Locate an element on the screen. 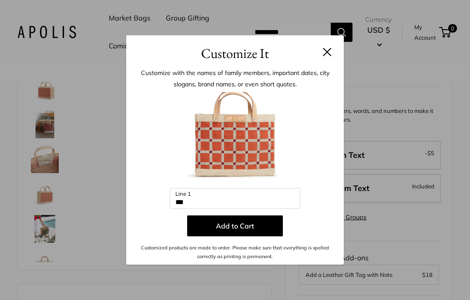  p: Customized products are made to order. Please make sure that everything is spelled correctly as p... is located at coordinates (235, 252).